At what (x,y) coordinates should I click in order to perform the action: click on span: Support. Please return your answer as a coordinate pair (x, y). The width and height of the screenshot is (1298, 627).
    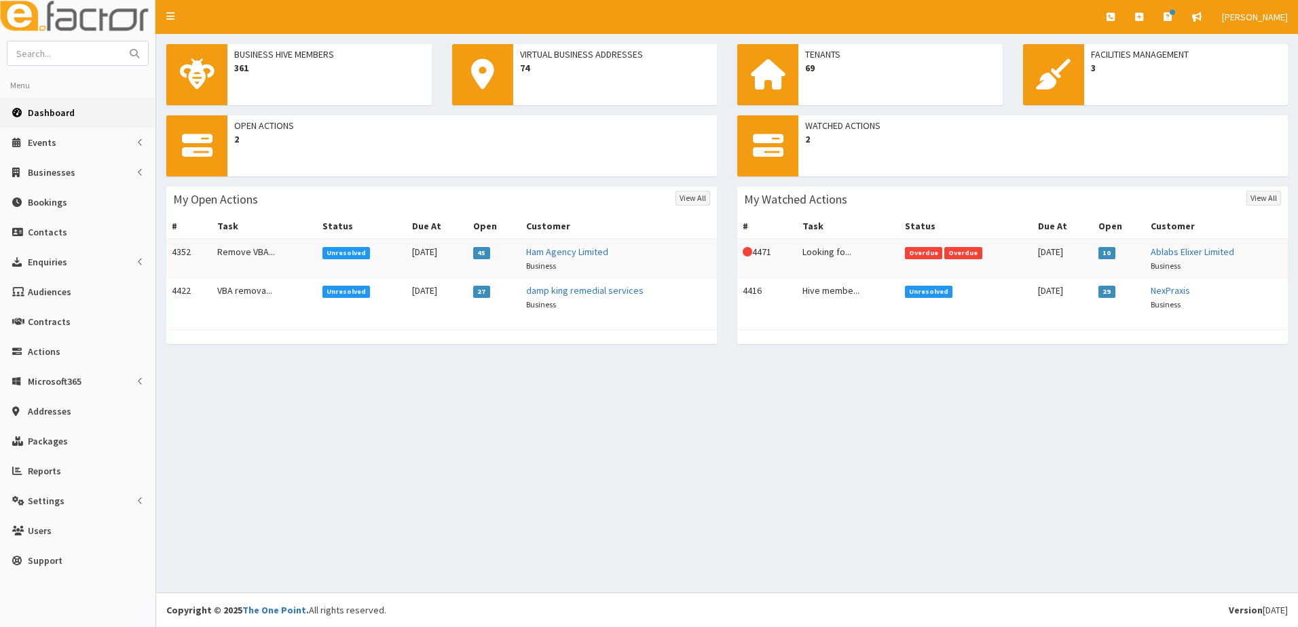
    Looking at the image, I should click on (45, 561).